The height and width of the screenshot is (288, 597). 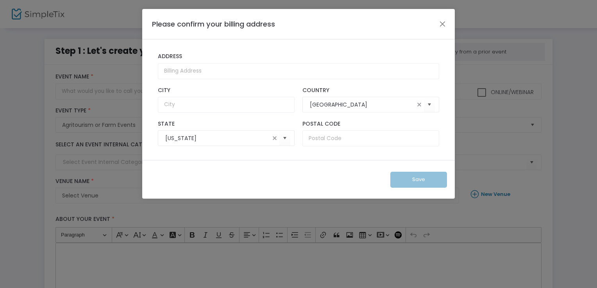 I want to click on label: City, so click(x=226, y=91).